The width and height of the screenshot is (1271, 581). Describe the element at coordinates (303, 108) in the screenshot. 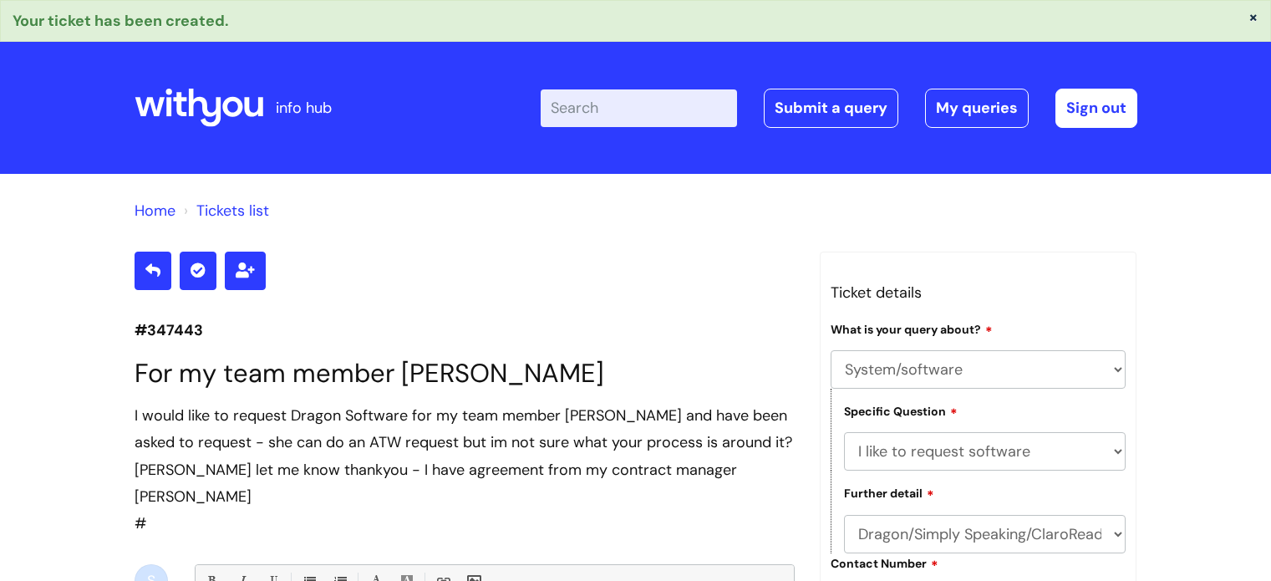

I see `p: info hub` at that location.